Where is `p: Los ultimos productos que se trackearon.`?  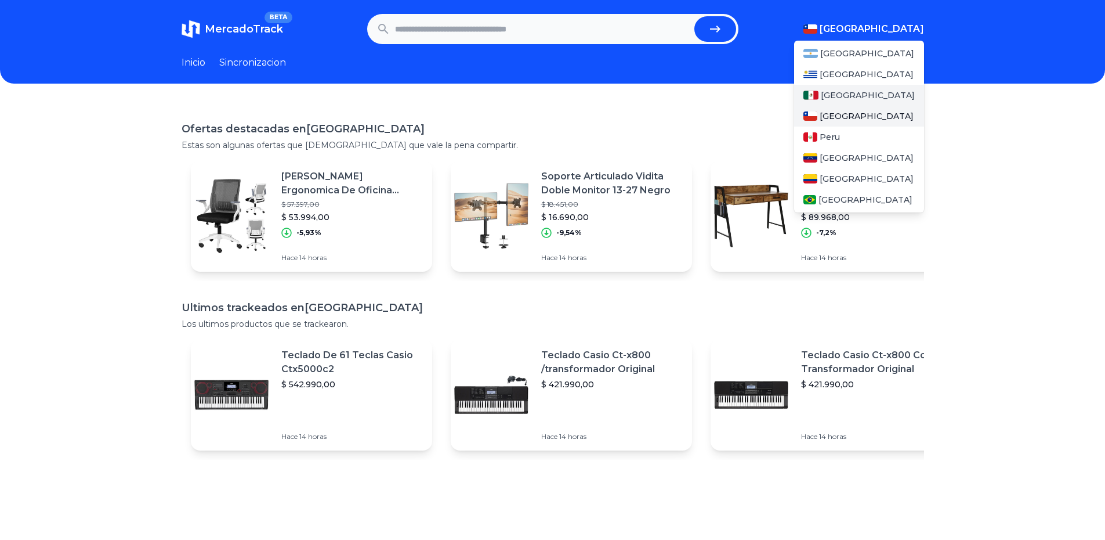 p: Los ultimos productos que se trackearon. is located at coordinates (553, 324).